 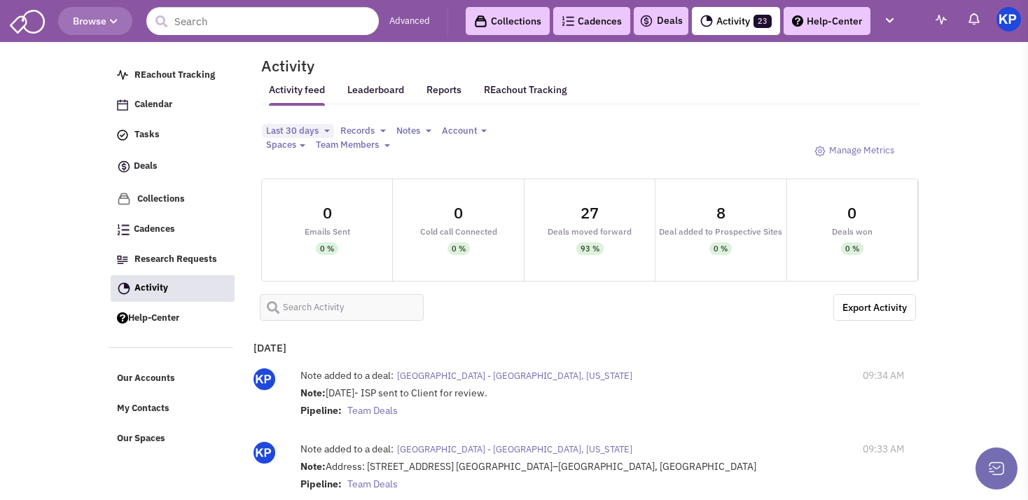 What do you see at coordinates (297, 95) in the screenshot?
I see `a: Activity feed` at bounding box center [297, 95].